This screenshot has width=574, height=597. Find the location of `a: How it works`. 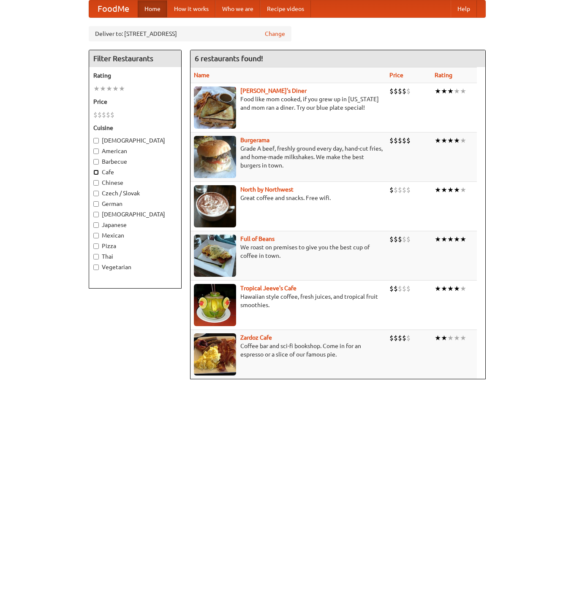

a: How it works is located at coordinates (191, 9).